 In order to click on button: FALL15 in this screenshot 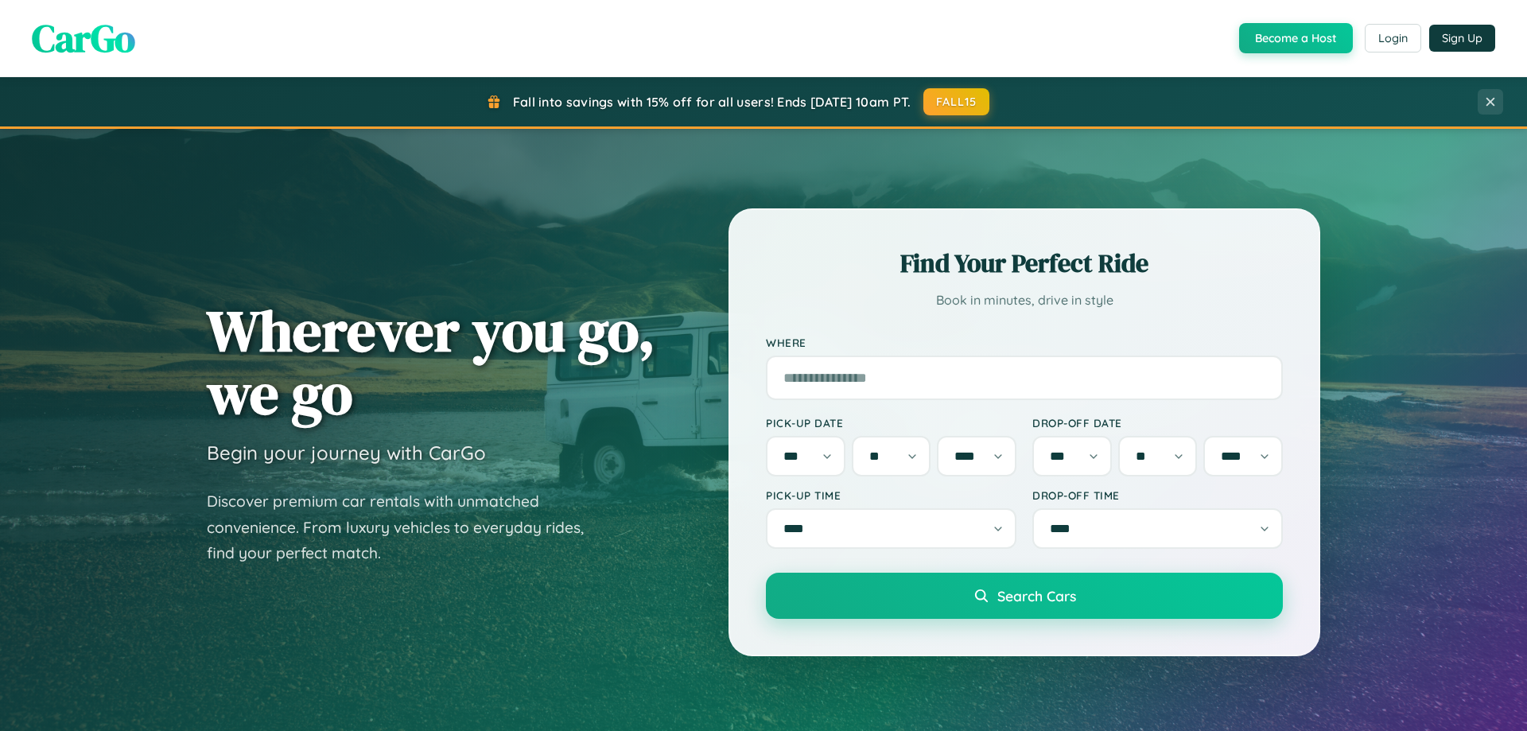, I will do `click(957, 102)`.